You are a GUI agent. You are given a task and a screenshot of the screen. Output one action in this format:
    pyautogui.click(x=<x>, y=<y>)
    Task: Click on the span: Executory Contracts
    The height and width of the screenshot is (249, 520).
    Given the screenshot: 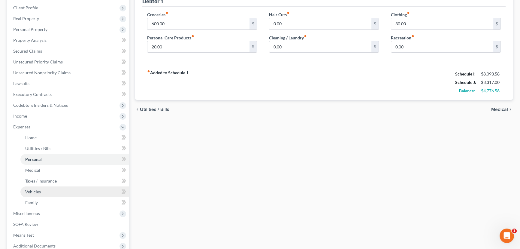 What is the action you would take?
    pyautogui.click(x=32, y=94)
    